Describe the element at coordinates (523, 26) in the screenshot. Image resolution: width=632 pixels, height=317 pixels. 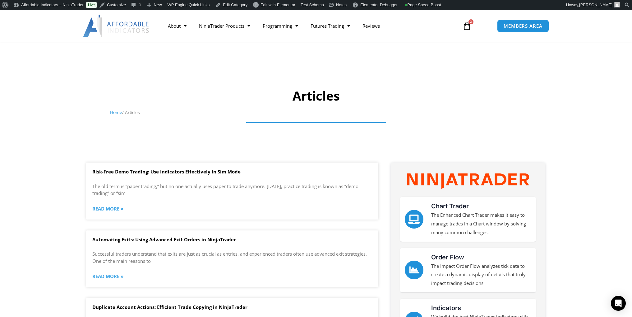
I see `span: MEMBERS AREA` at that location.